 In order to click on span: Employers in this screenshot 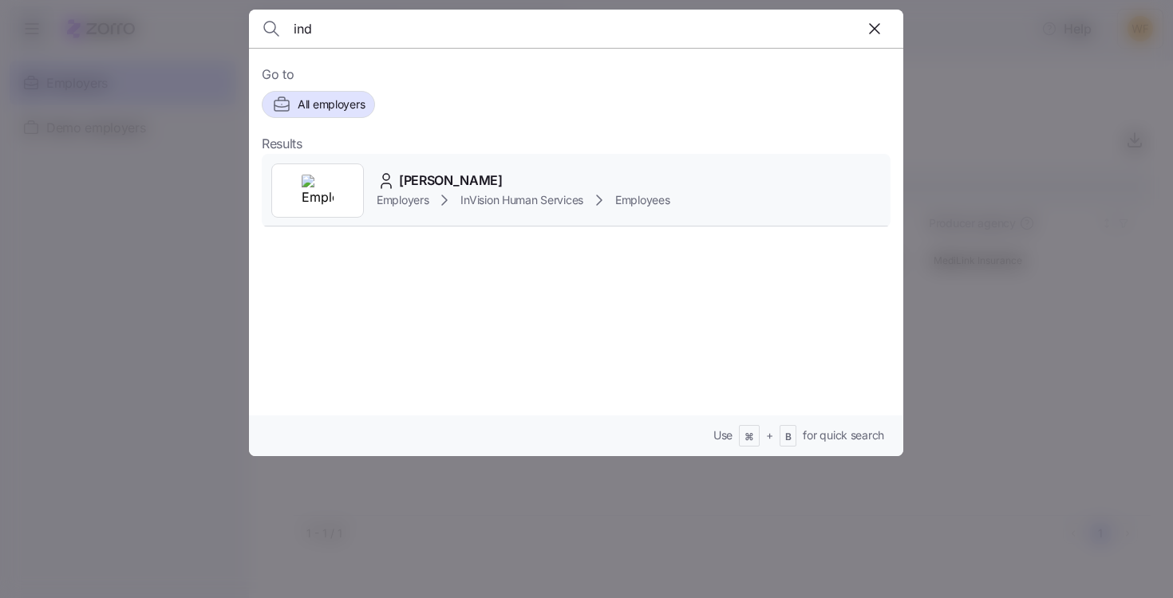, I will do `click(402, 200)`.